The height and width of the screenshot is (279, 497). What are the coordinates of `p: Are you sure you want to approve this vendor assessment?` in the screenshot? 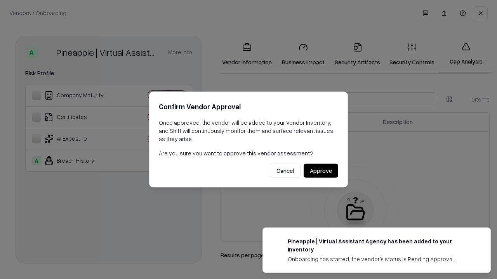 It's located at (248, 153).